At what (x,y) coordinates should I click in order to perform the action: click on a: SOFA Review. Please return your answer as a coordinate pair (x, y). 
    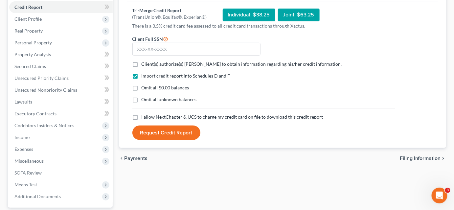
    Looking at the image, I should click on (61, 173).